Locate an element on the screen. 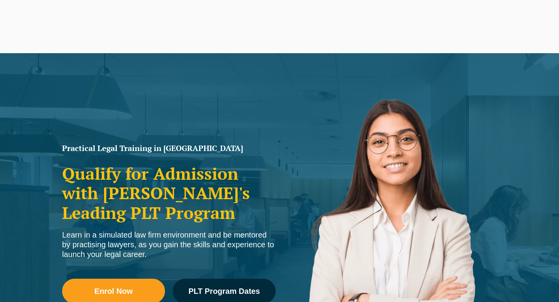  span: Enrol Now is located at coordinates (113, 291).